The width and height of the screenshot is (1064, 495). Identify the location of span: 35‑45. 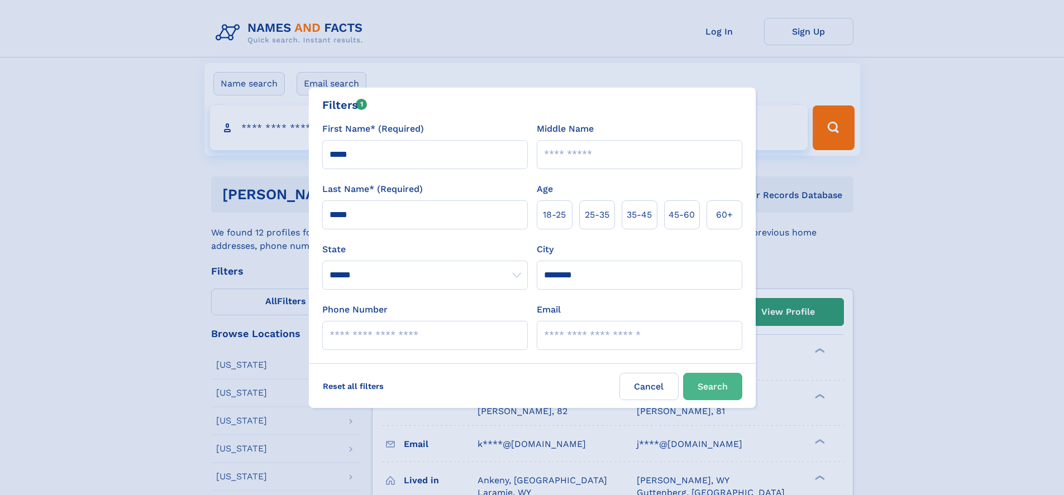
(639, 215).